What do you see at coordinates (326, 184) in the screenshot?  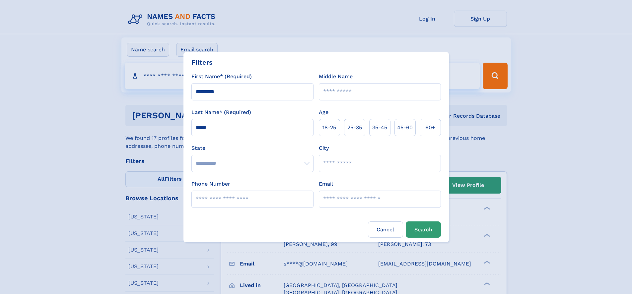 I see `label: Email` at bounding box center [326, 184].